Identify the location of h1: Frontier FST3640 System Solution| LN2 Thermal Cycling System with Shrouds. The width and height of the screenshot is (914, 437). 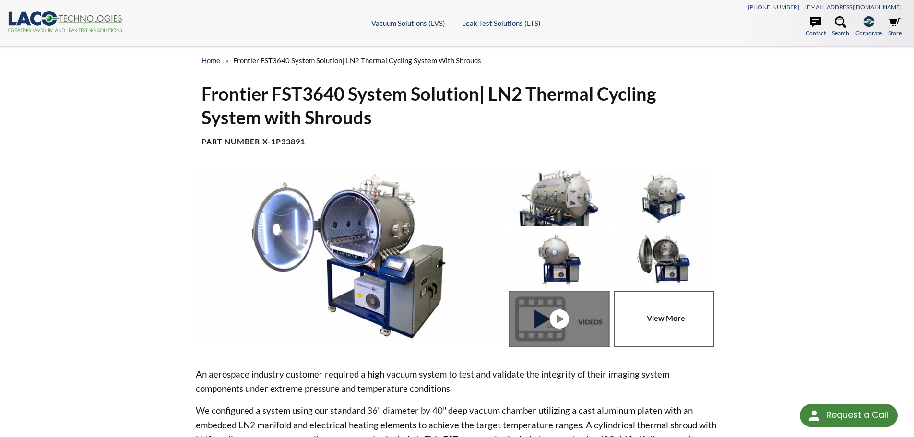
(457, 106).